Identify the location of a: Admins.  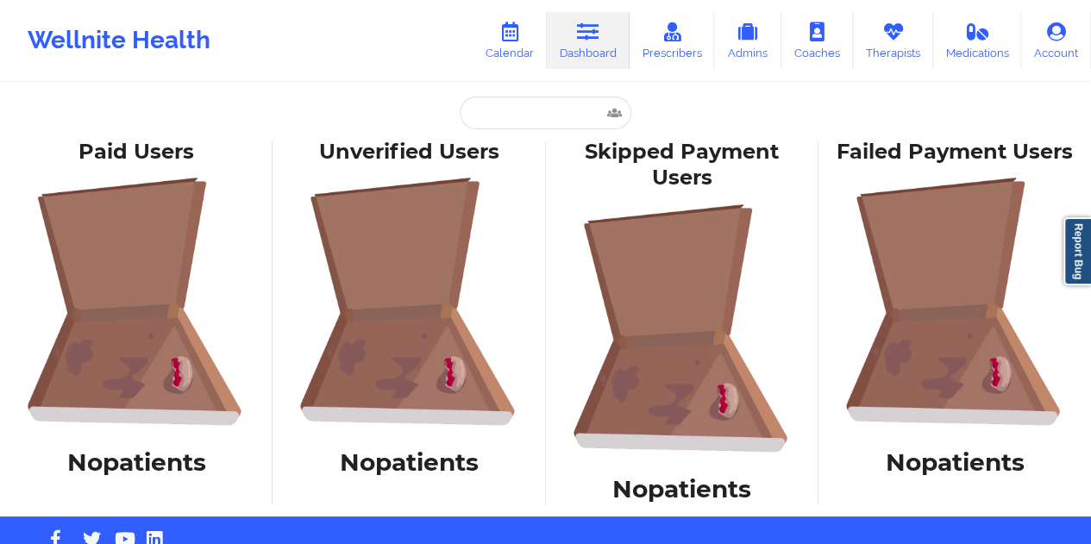
(748, 41).